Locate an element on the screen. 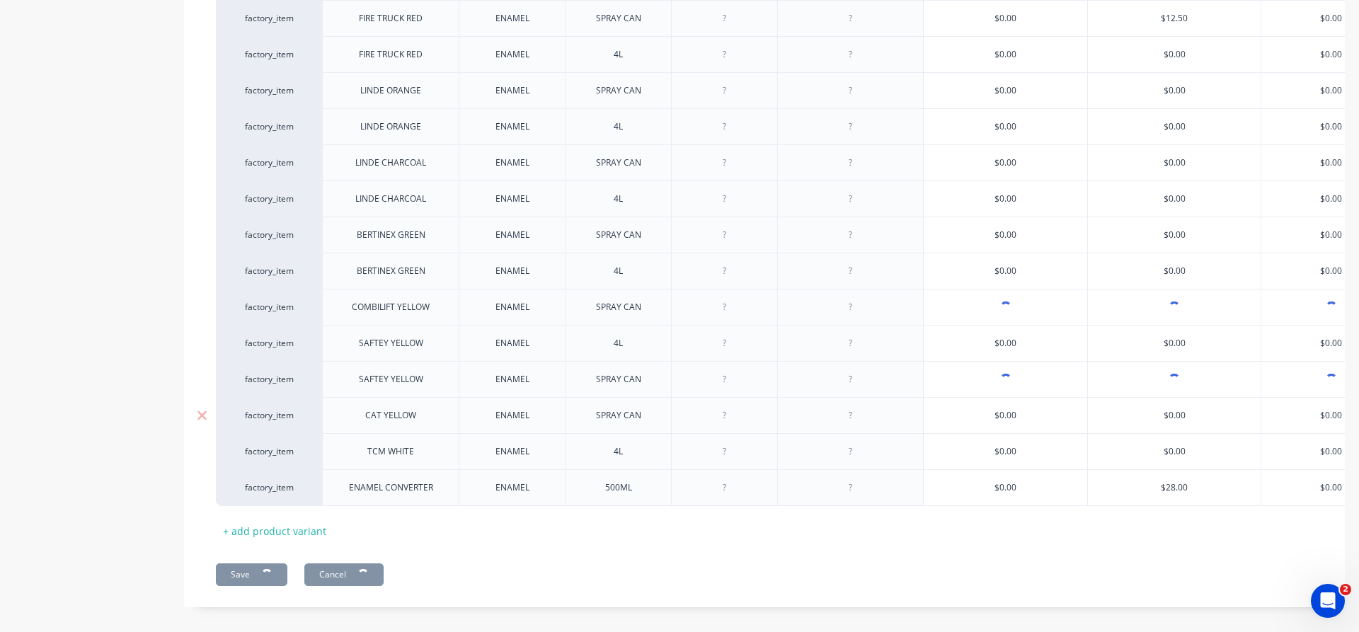 This screenshot has height=632, width=1359. span: 2 is located at coordinates (1345, 590).